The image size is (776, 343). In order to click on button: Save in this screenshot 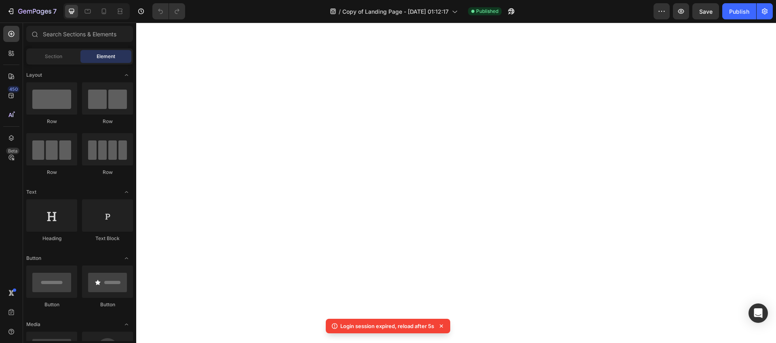, I will do `click(705, 11)`.